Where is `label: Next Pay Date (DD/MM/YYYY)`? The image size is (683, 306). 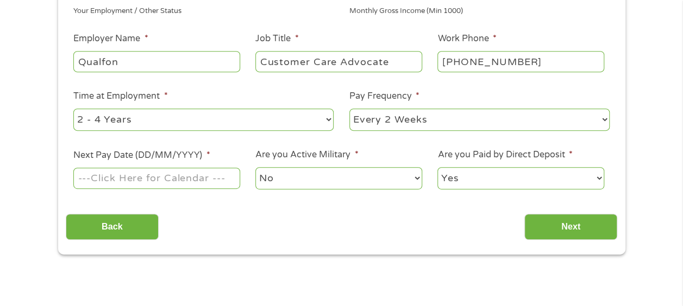 label: Next Pay Date (DD/MM/YYYY) is located at coordinates (141, 155).